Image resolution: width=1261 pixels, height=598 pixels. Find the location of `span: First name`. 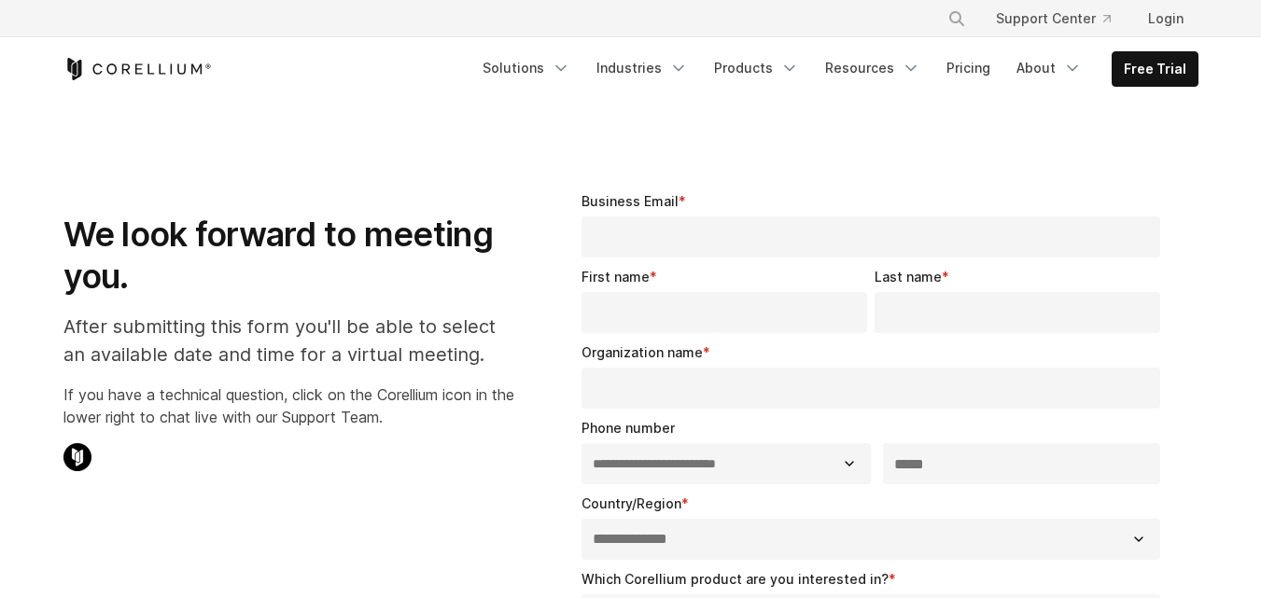

span: First name is located at coordinates (615, 276).